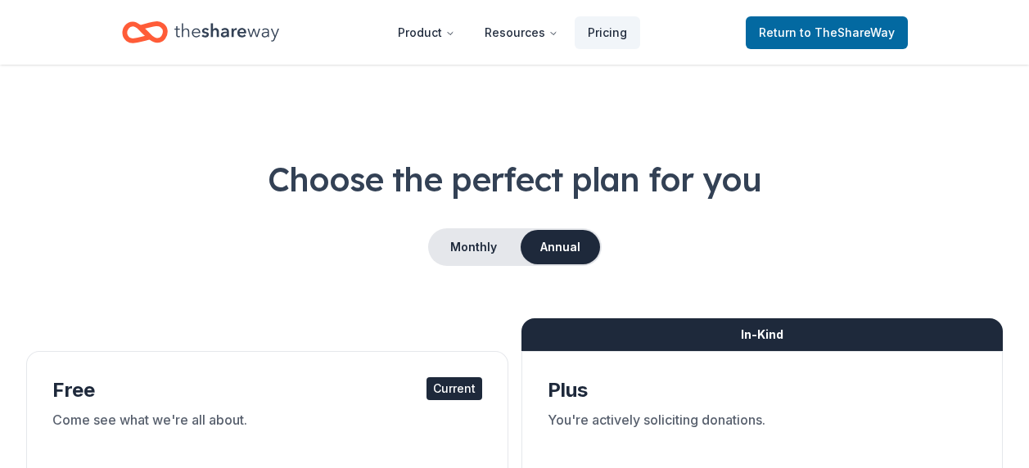 Image resolution: width=1029 pixels, height=468 pixels. Describe the element at coordinates (522, 33) in the screenshot. I see `button: Resources` at that location.